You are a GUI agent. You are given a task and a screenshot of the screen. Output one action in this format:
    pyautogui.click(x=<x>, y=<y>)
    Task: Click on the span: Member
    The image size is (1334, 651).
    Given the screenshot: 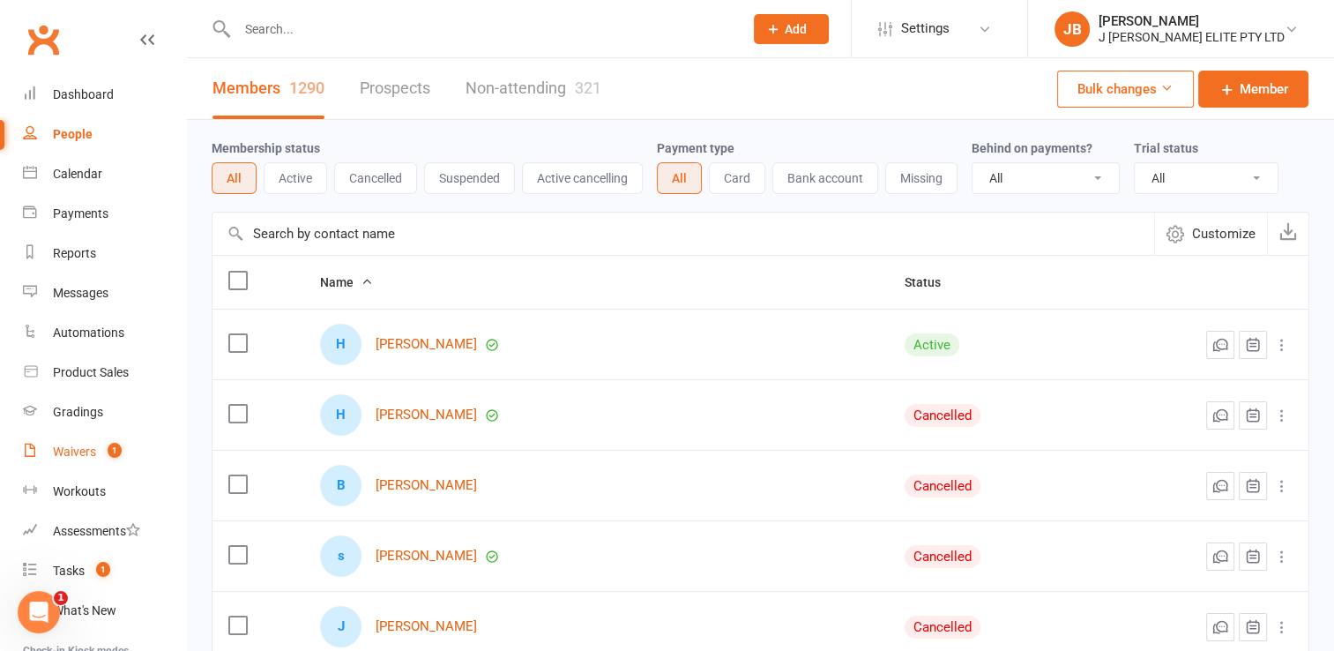 What is the action you would take?
    pyautogui.click(x=1263, y=89)
    